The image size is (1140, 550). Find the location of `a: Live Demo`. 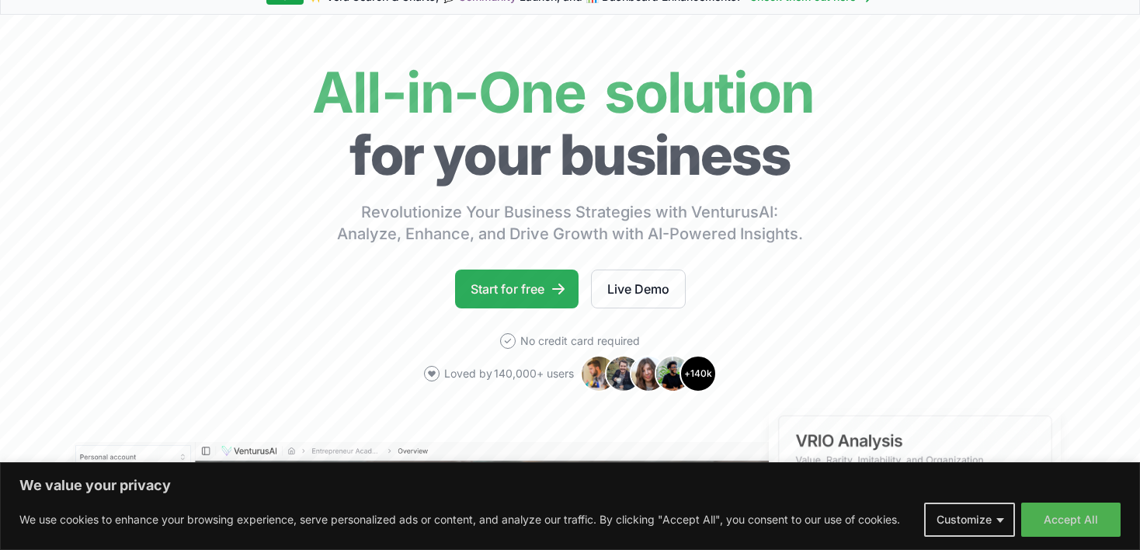

a: Live Demo is located at coordinates (638, 289).